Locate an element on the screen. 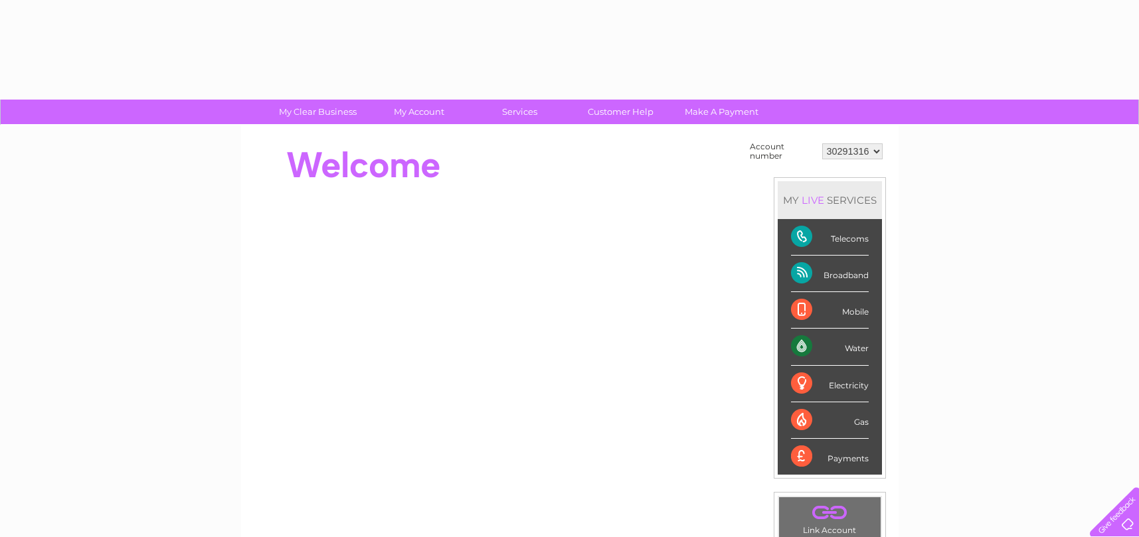 The width and height of the screenshot is (1139, 537). div: Broadband is located at coordinates (829, 274).